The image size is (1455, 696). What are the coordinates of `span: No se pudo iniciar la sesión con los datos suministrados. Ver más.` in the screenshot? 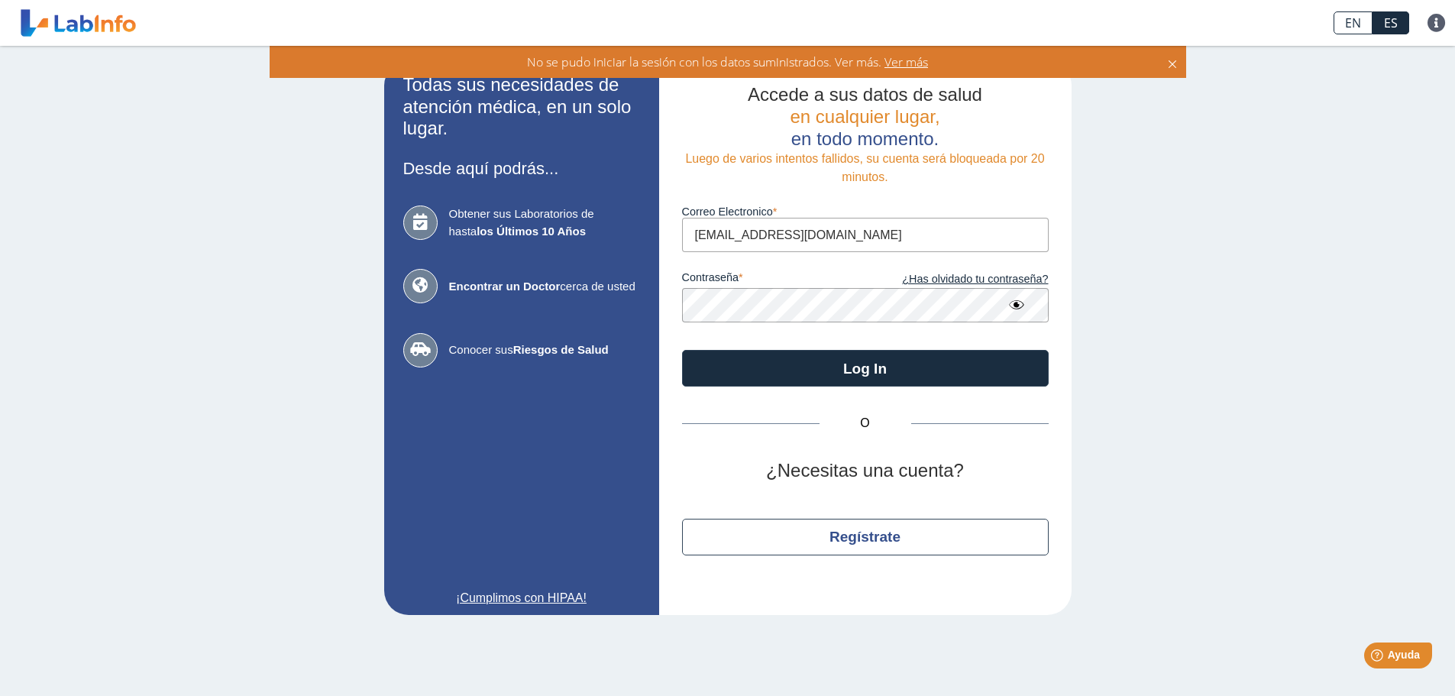 It's located at (704, 62).